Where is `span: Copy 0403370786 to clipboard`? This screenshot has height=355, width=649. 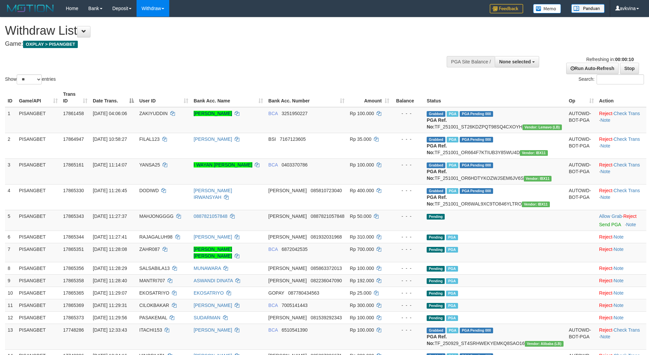
span: Copy 0403370786 to clipboard is located at coordinates (294, 165).